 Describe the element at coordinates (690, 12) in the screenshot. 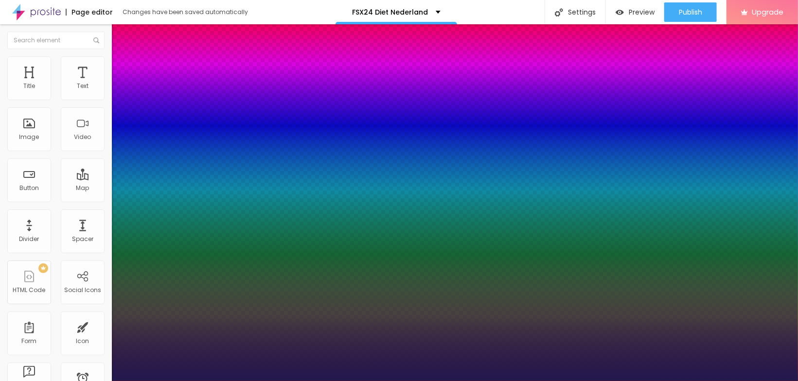

I see `span: Publish` at that location.